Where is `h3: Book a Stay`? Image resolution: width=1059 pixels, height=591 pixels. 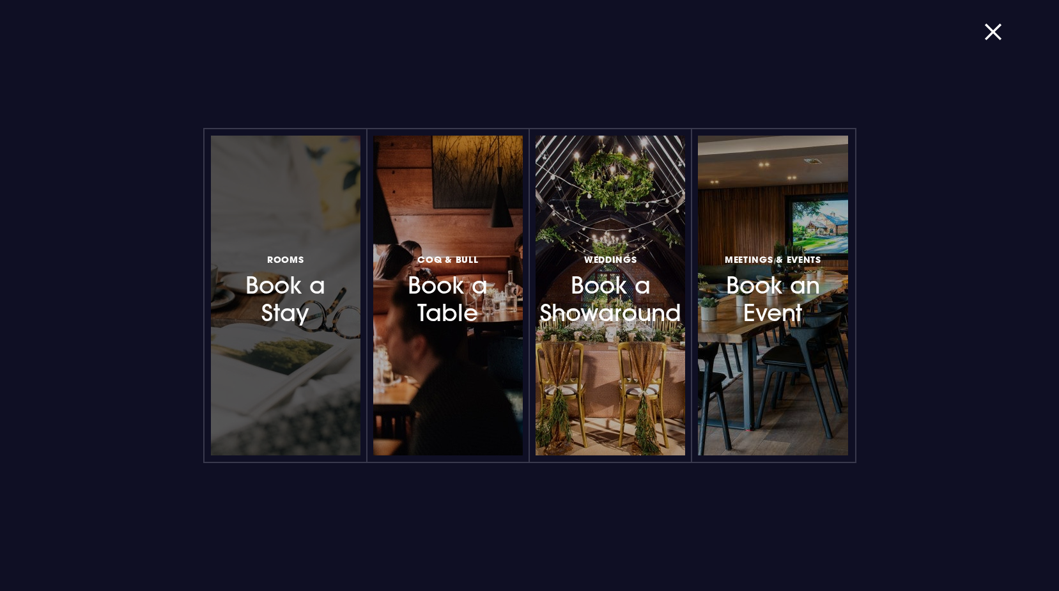
h3: Book a Stay is located at coordinates (286, 288).